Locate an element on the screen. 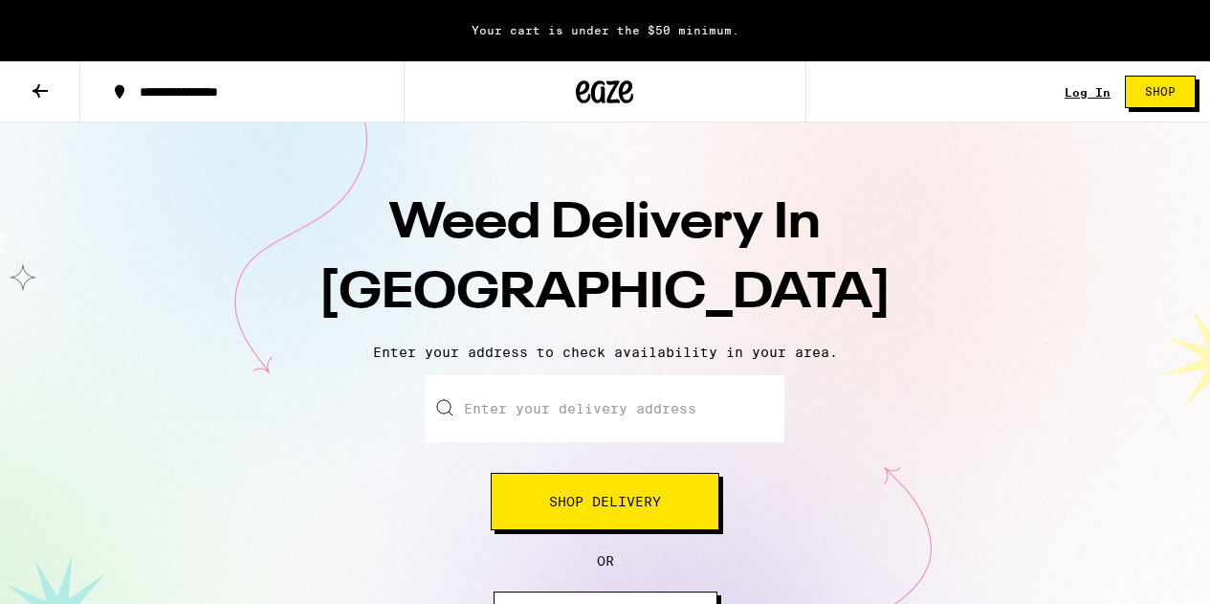 The image size is (1210, 604). p: Enter your address to check availability in your area. is located at coordinates (605, 352).